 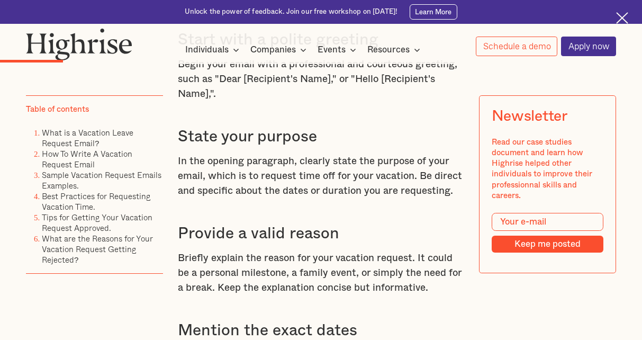 I want to click on img: Cross icon, so click(x=622, y=18).